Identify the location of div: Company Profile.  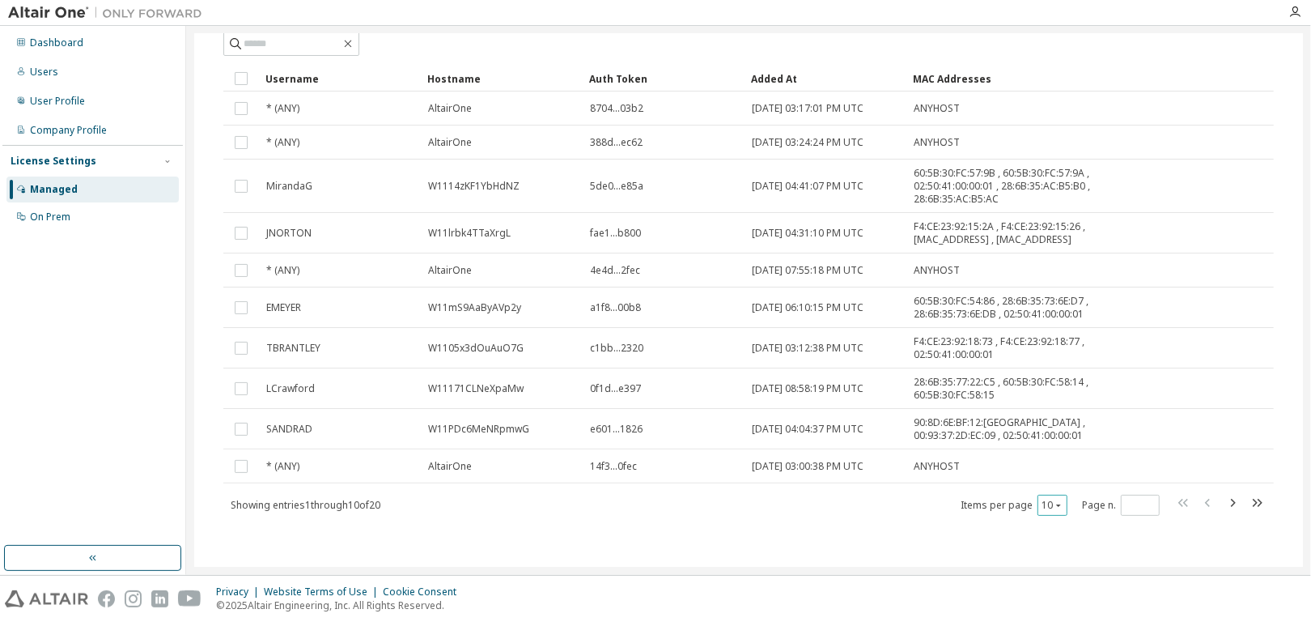
(68, 130).